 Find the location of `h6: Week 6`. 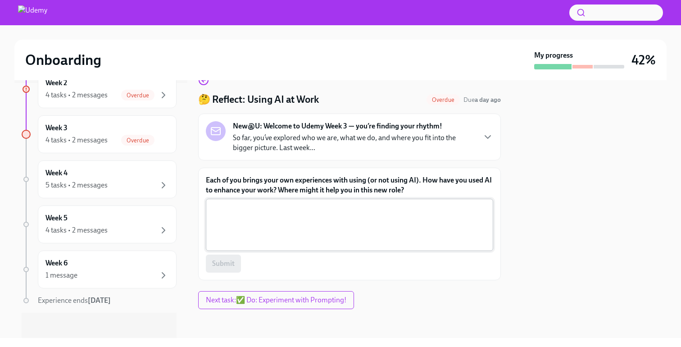

h6: Week 6 is located at coordinates (56, 263).